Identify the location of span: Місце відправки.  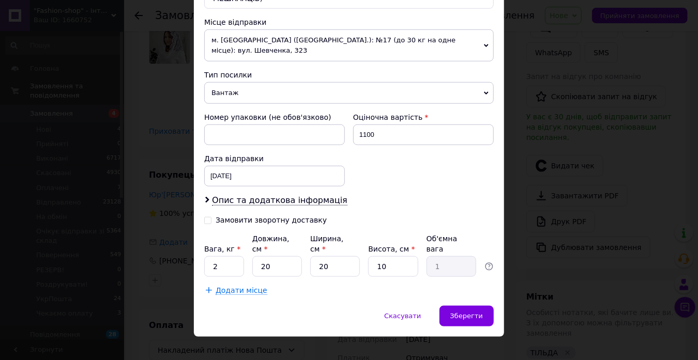
(235, 22).